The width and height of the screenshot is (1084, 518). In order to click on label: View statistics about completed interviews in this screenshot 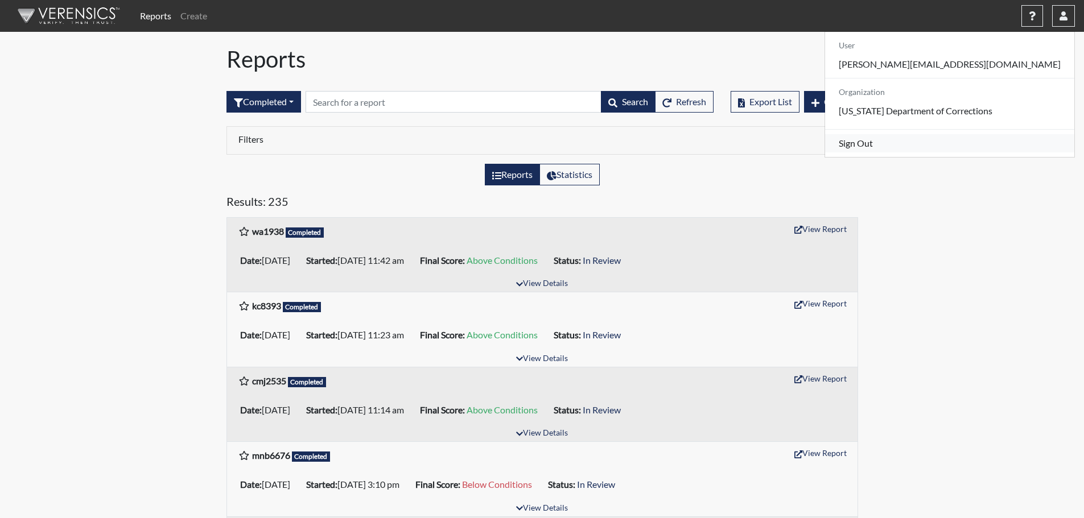, I will do `click(569, 175)`.